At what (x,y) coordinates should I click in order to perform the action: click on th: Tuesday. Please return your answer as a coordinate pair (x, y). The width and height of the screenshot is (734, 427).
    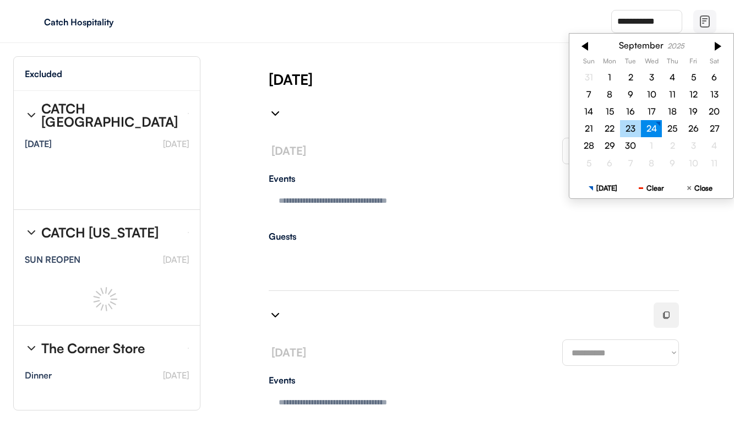
    Looking at the image, I should click on (630, 63).